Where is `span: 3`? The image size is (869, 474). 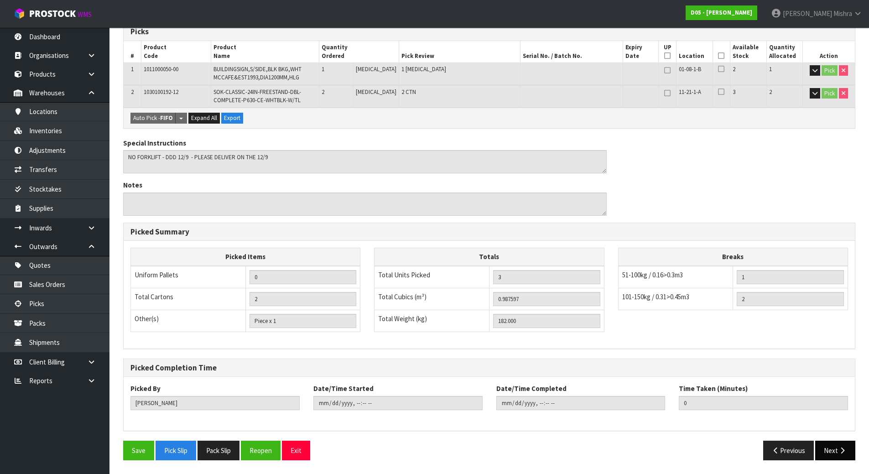
span: 3 is located at coordinates (734, 92).